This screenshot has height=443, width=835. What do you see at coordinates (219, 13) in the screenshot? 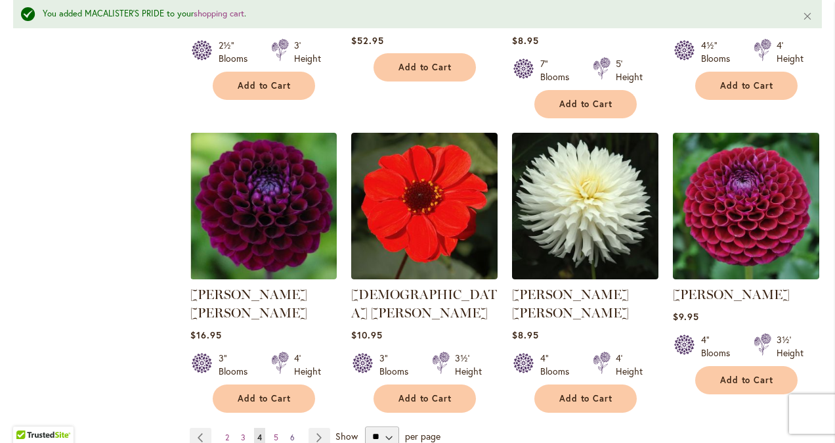
I see `a: shopping cart` at bounding box center [219, 13].